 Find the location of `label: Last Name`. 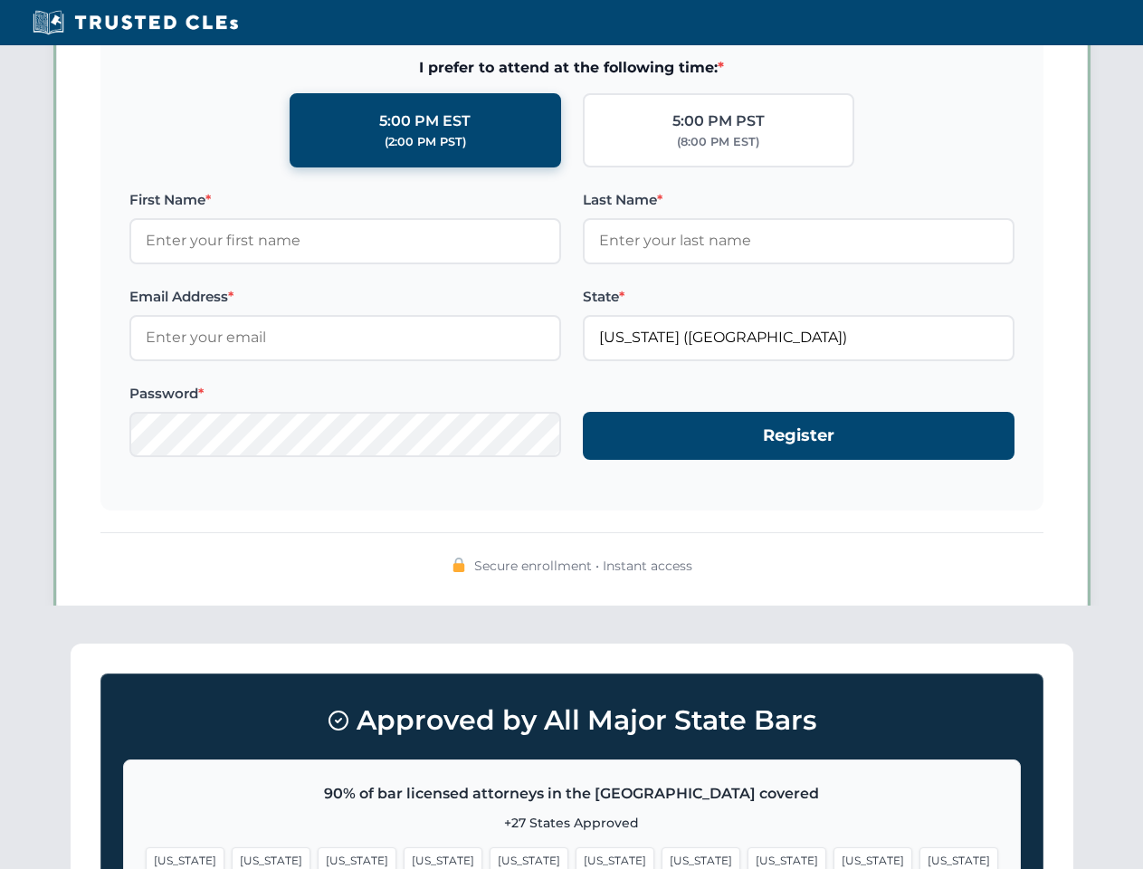

label: Last Name is located at coordinates (798, 200).